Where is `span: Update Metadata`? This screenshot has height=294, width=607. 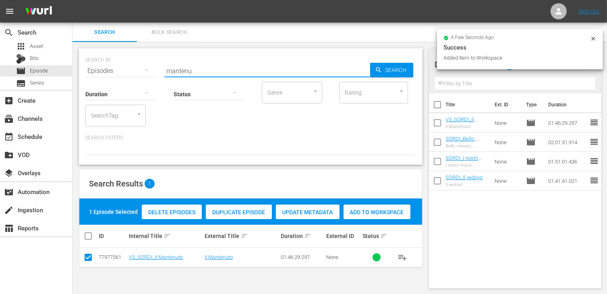
span: Update Metadata is located at coordinates (307, 212).